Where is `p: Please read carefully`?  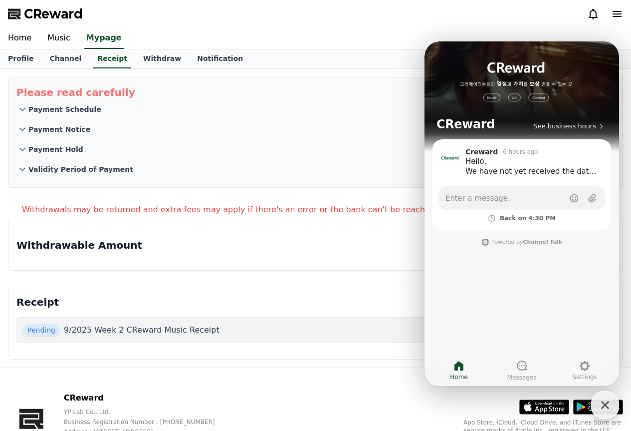 p: Please read carefully is located at coordinates (315, 92).